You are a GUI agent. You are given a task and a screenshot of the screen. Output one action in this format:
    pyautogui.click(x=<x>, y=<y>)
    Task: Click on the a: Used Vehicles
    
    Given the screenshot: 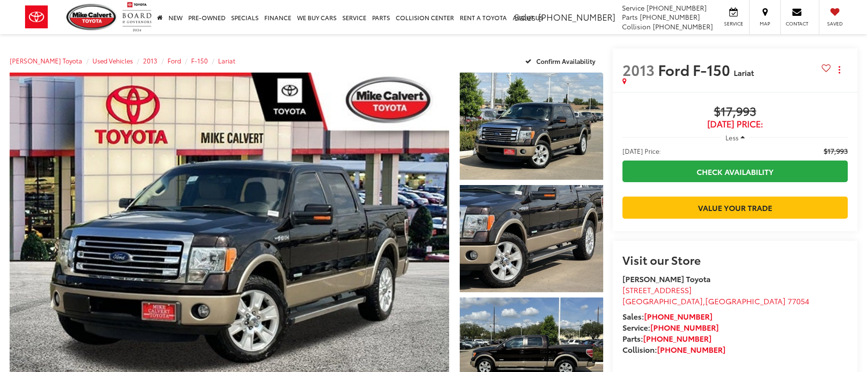 What is the action you would take?
    pyautogui.click(x=113, y=61)
    